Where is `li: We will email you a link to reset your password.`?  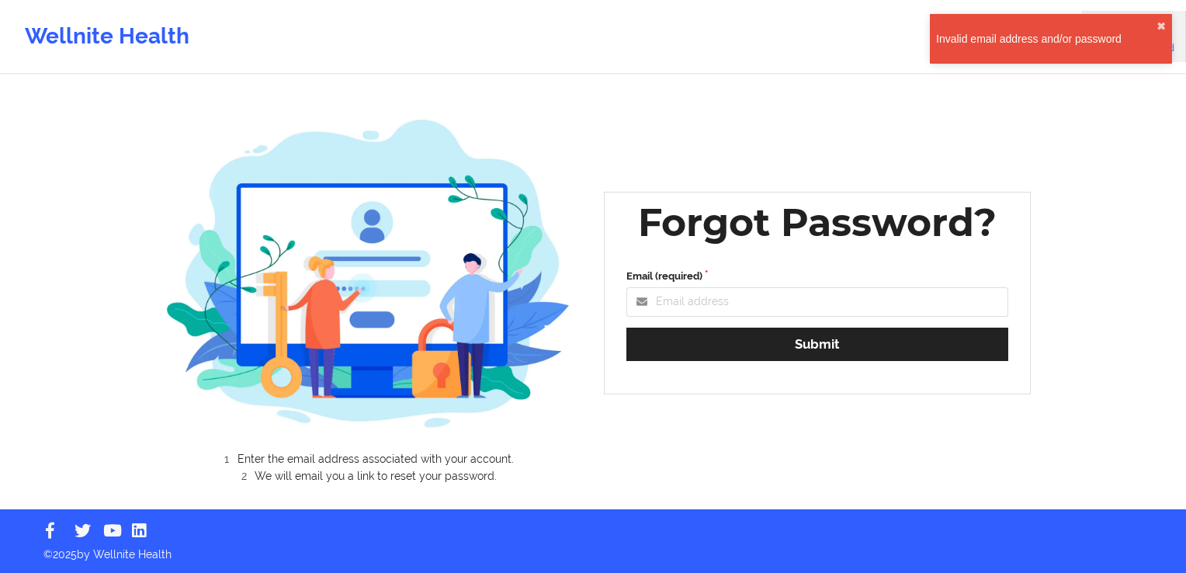
li: We will email you a link to reset your password. is located at coordinates (376, 474).